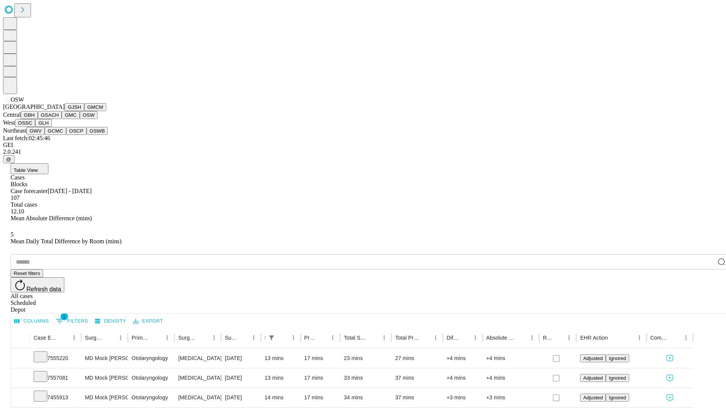 The image size is (726, 408). Describe the element at coordinates (15, 198) in the screenshot. I see `span: 107` at that location.